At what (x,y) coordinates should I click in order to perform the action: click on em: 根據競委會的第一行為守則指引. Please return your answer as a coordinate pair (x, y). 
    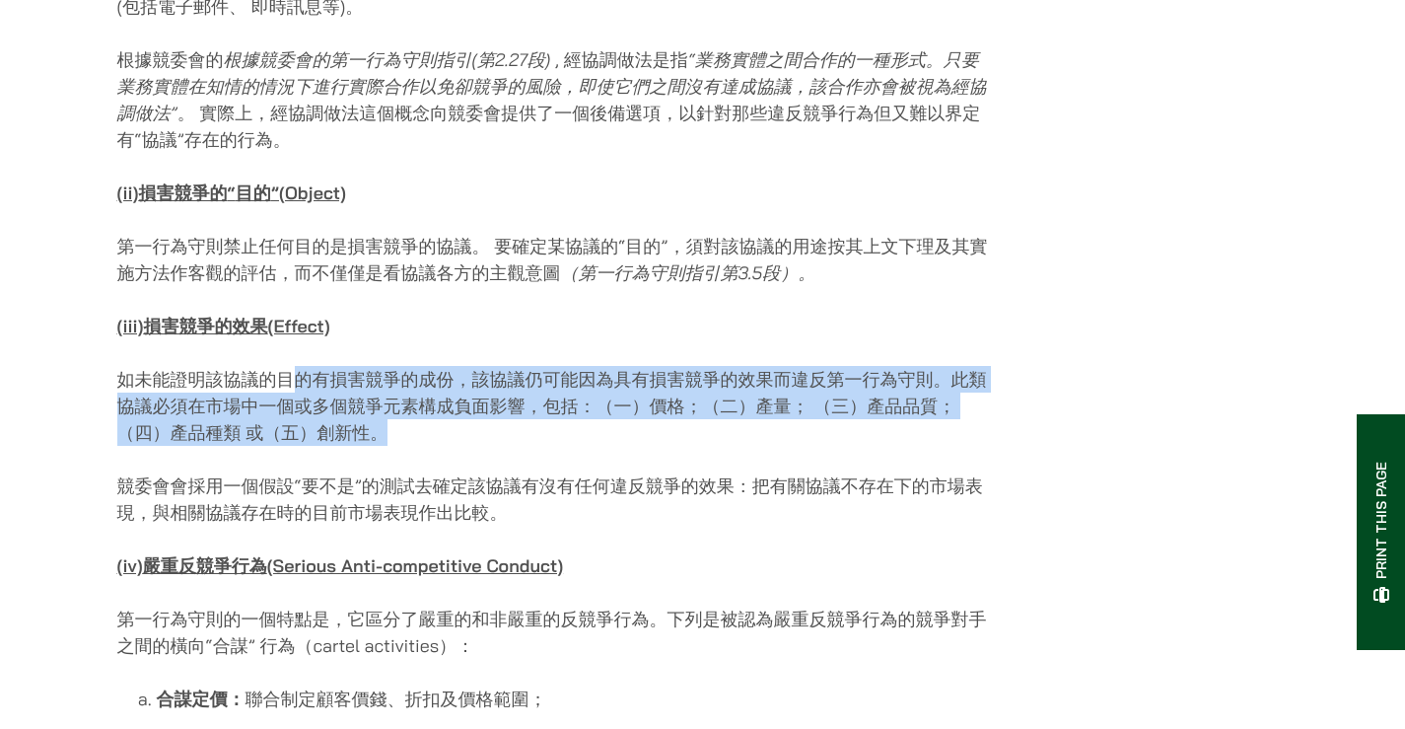
    Looking at the image, I should click on (348, 59).